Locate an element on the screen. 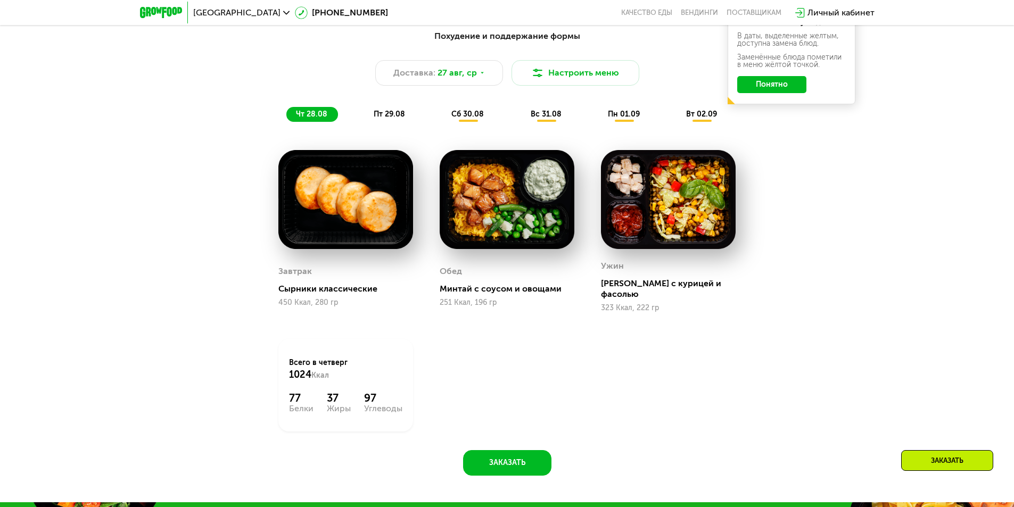 The width and height of the screenshot is (1014, 507). a: Вендинги is located at coordinates (700, 13).